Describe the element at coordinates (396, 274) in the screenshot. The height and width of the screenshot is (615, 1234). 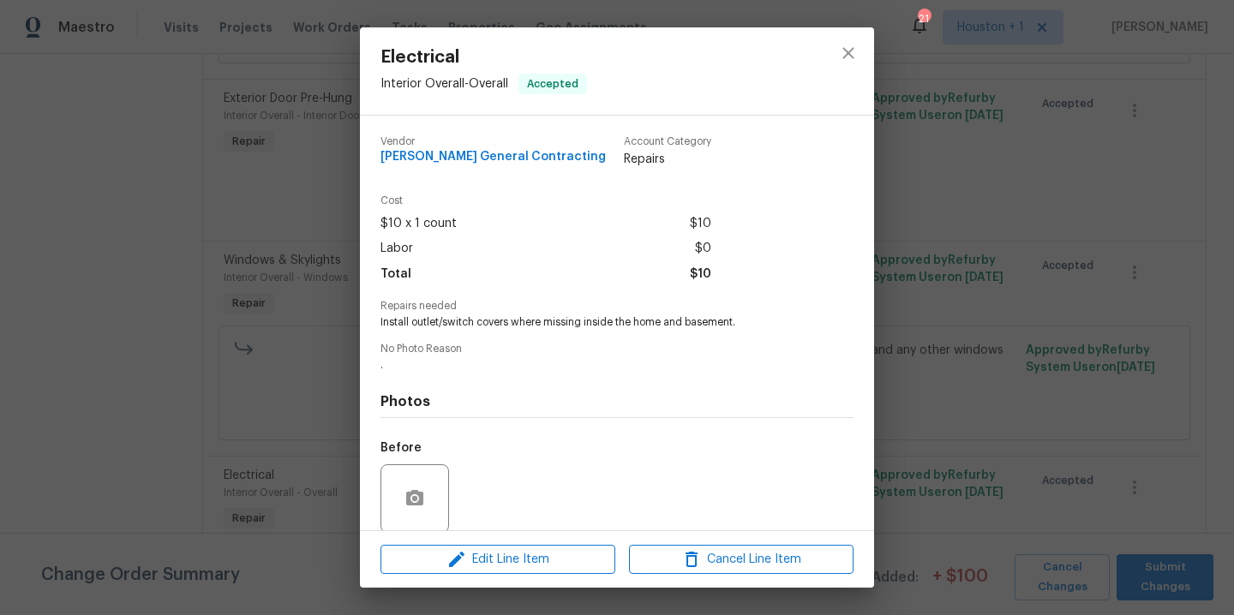
I see `span: Total` at that location.